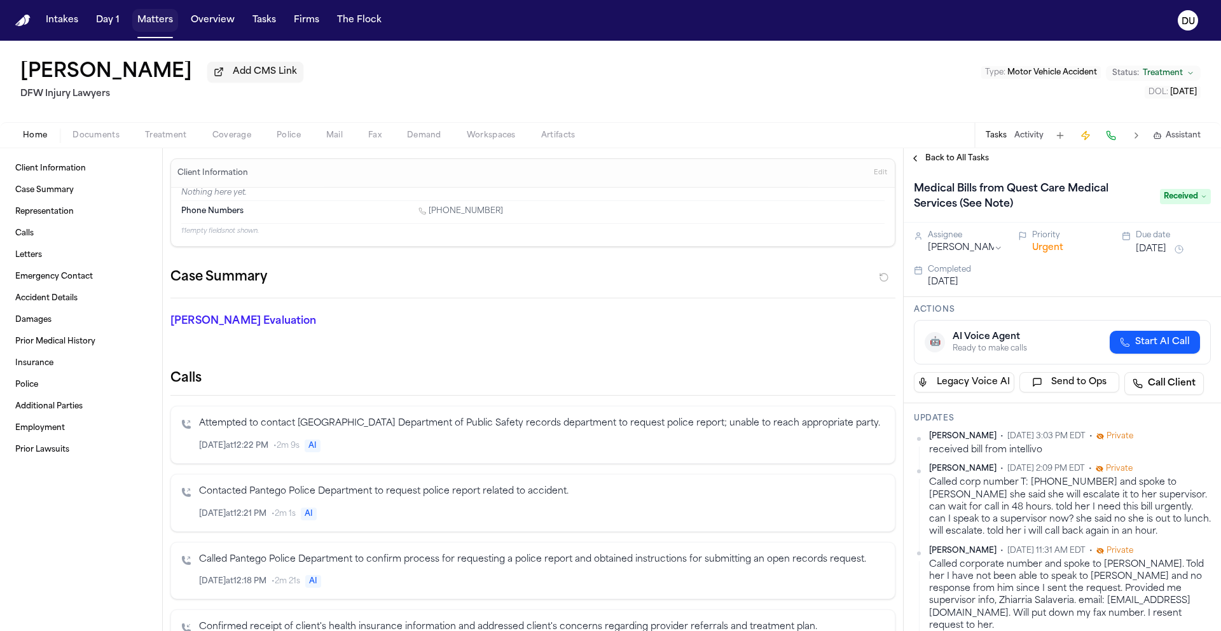 This screenshot has height=631, width=1221. Describe the element at coordinates (1173, 92) in the screenshot. I see `button: Edit DOL: 2025-06-09` at that location.